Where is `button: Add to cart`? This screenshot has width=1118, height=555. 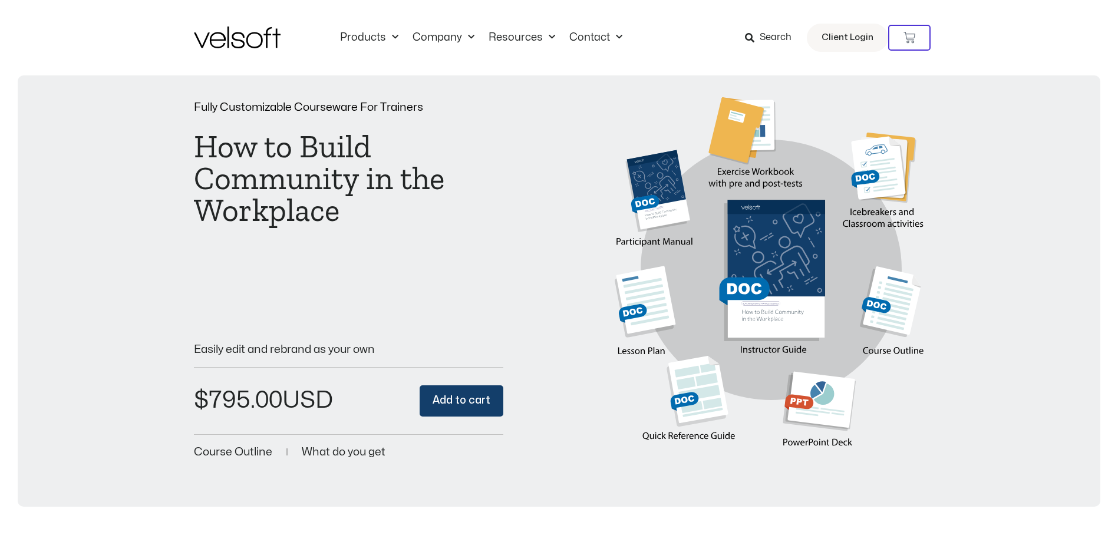
button: Add to cart is located at coordinates (461, 401).